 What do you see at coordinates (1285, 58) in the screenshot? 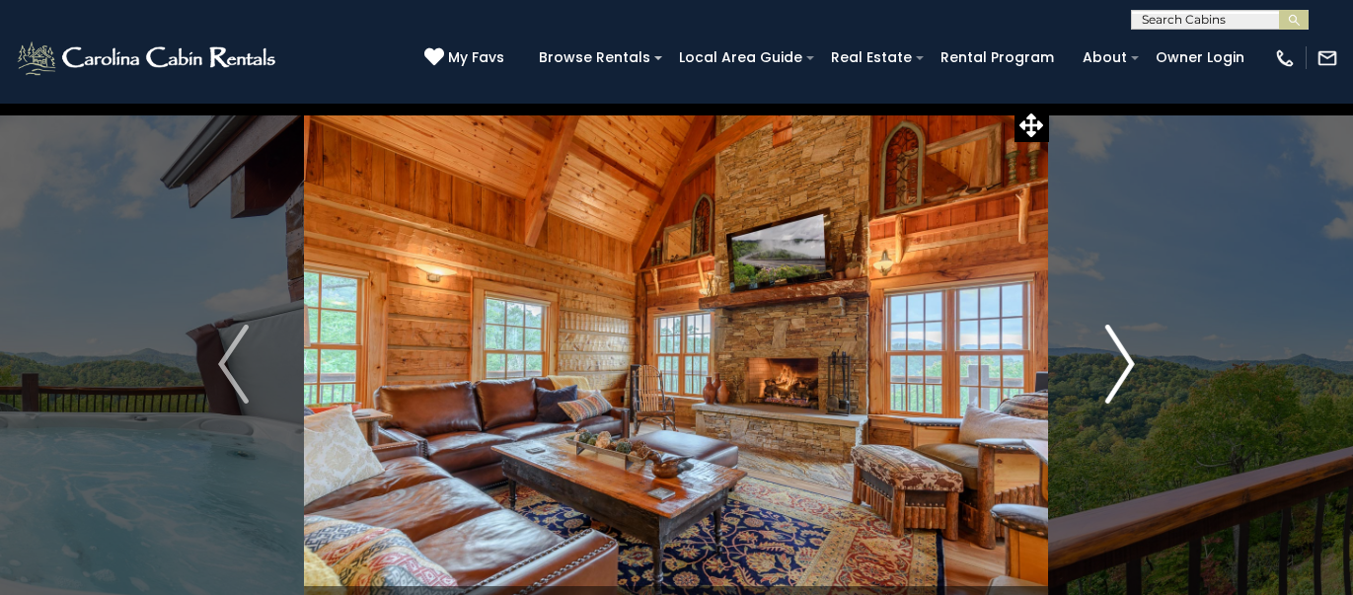
I see `img: phone-regular-white.png` at bounding box center [1285, 58].